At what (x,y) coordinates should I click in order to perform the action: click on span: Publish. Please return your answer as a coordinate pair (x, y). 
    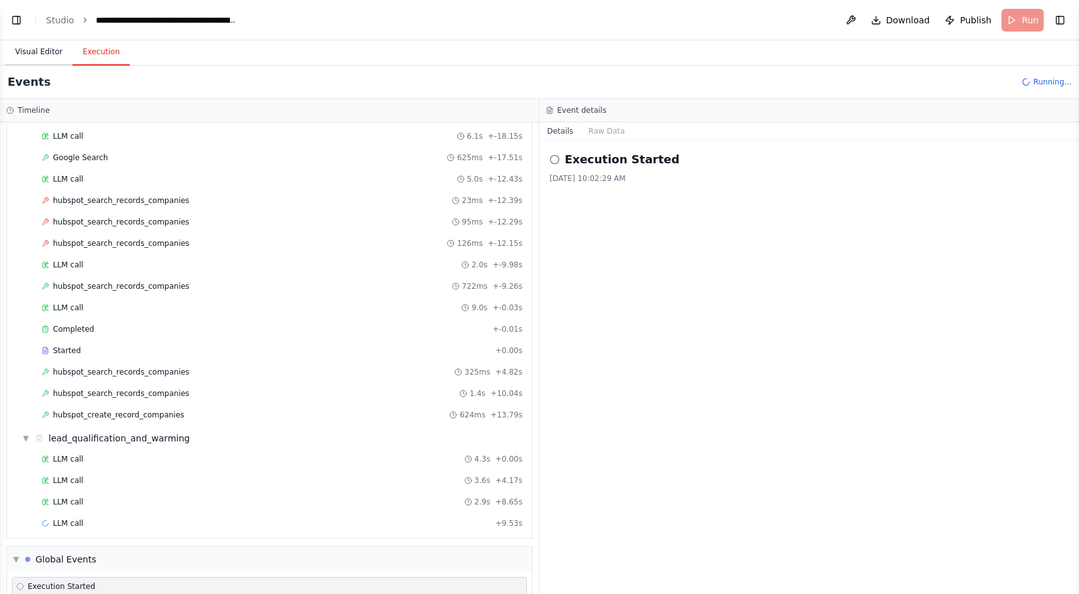
    Looking at the image, I should click on (976, 20).